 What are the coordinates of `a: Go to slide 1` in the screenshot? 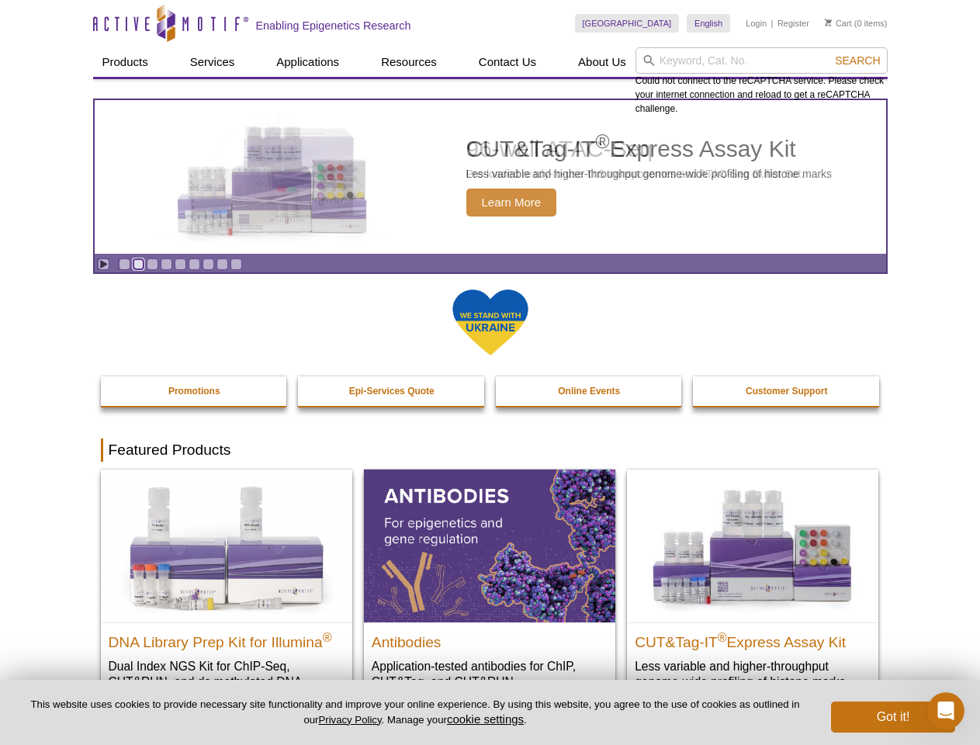 It's located at (124, 264).